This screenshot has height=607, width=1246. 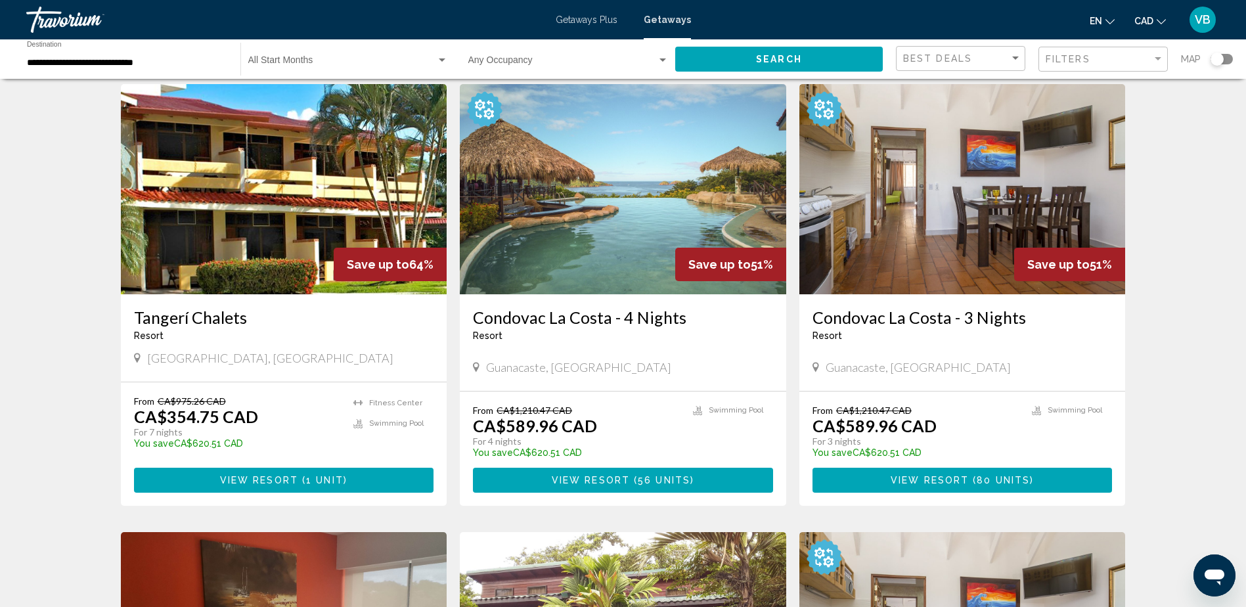 I want to click on p: For 3 nights, so click(x=916, y=442).